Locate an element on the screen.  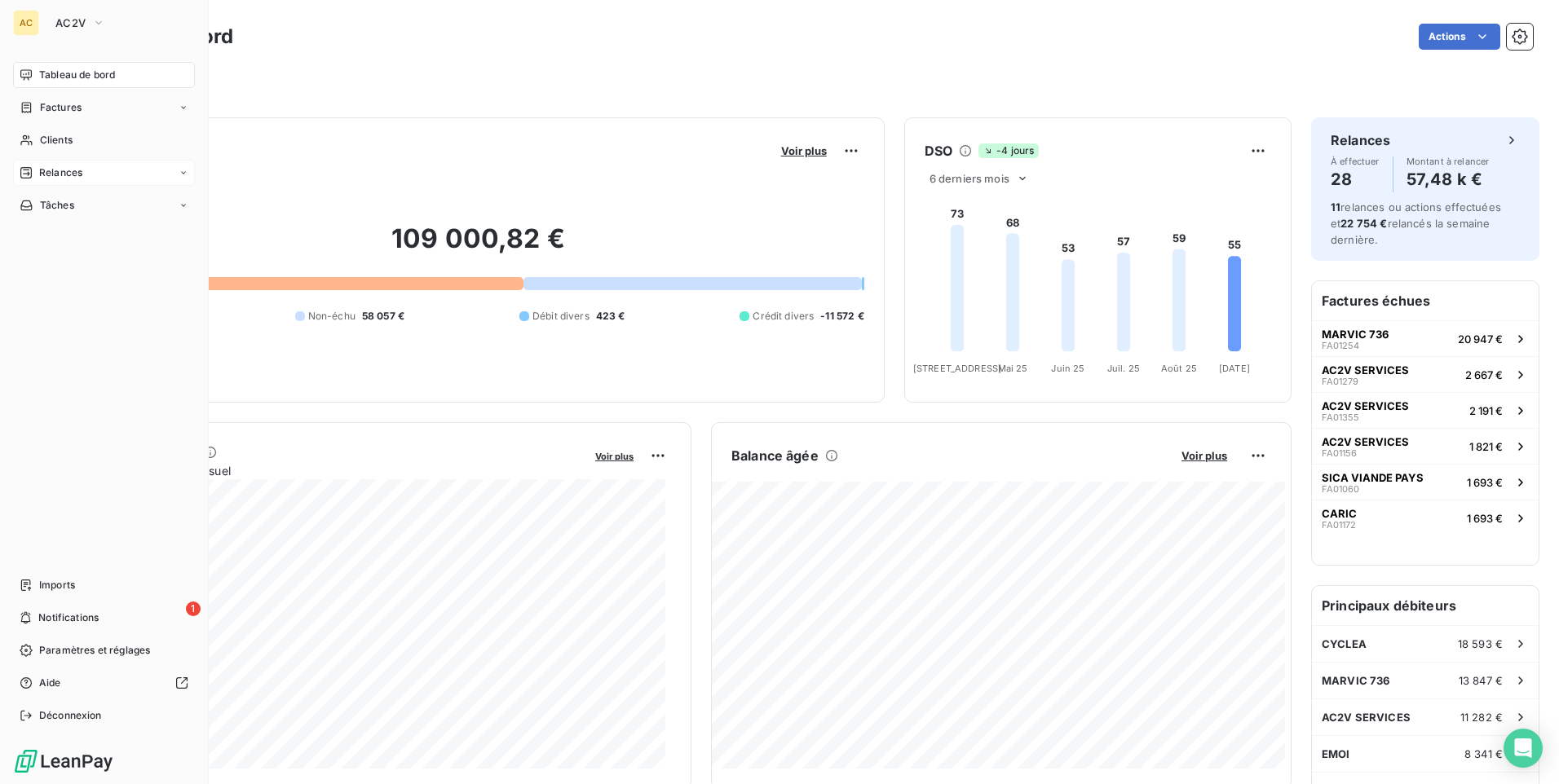
span: Déconnexion is located at coordinates (70, 715).